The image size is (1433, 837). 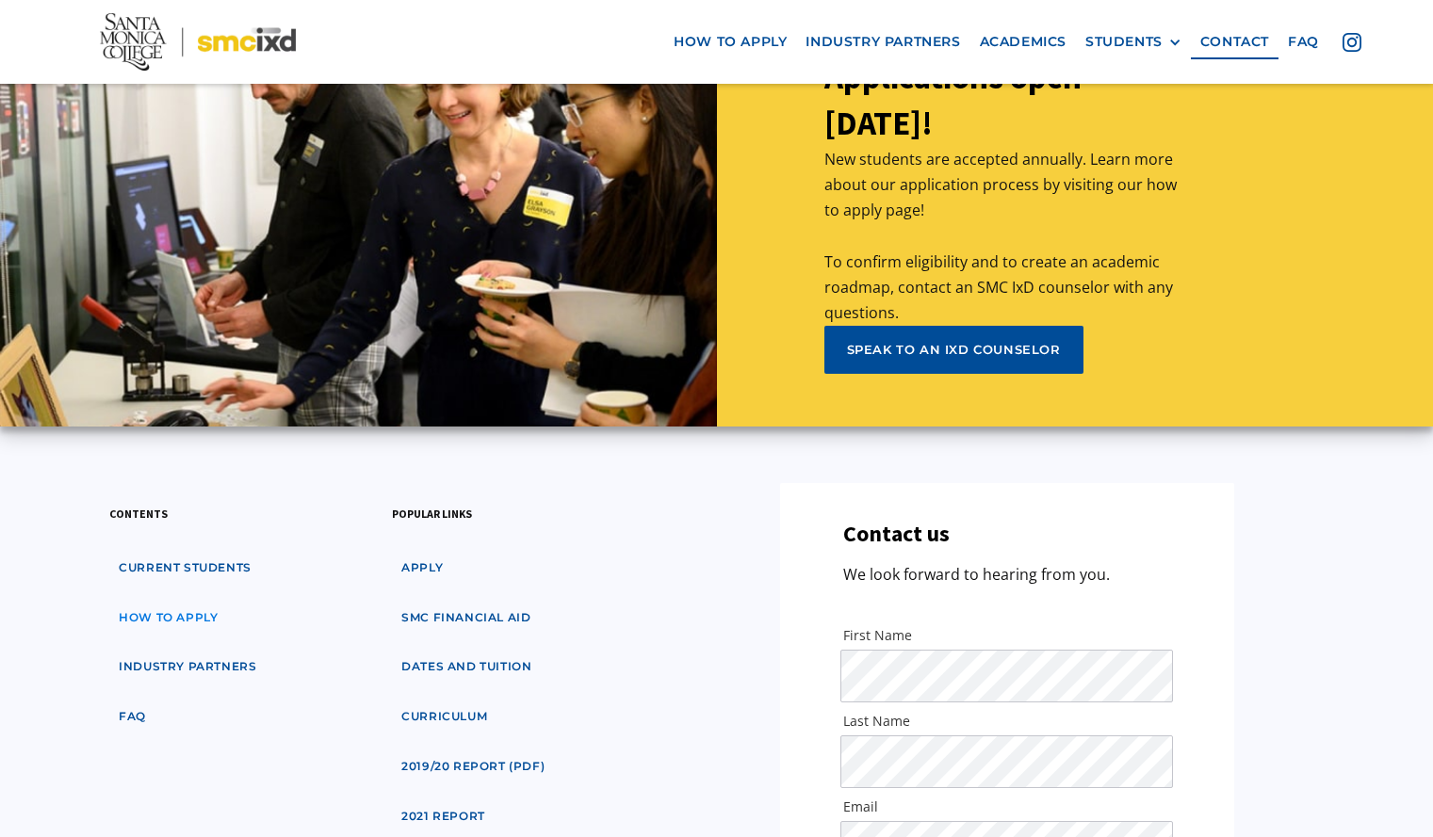 I want to click on img: icon - instagram, so click(x=1352, y=42).